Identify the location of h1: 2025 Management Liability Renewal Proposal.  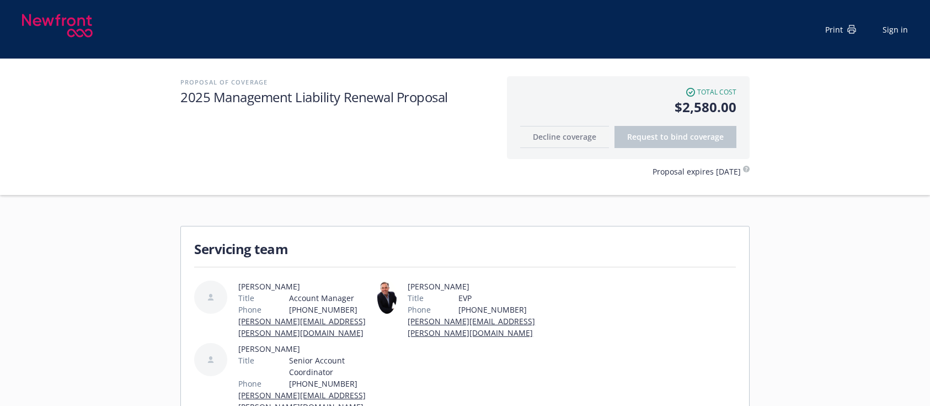
(338, 97).